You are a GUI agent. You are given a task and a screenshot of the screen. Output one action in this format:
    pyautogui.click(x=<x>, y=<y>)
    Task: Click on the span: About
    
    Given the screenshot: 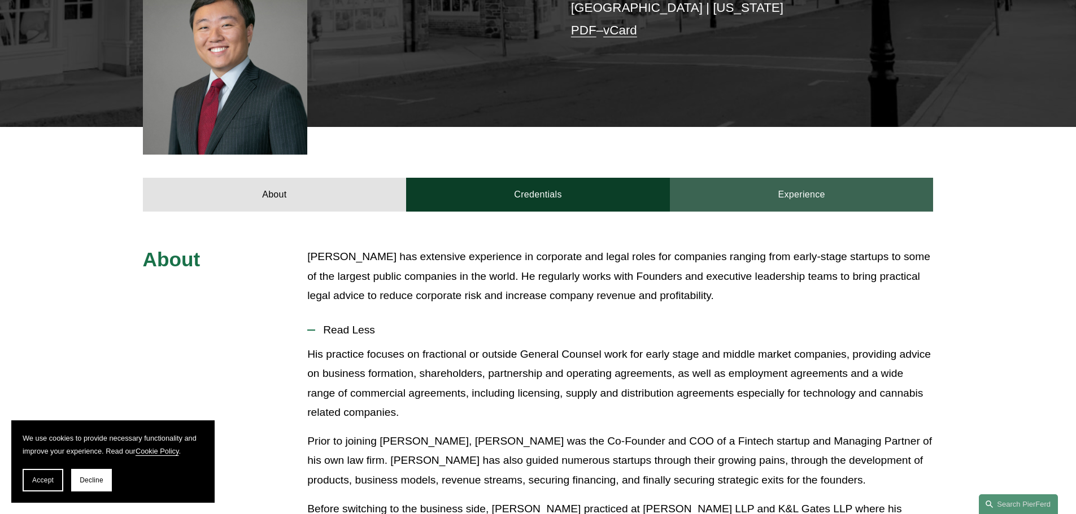 What is the action you would take?
    pyautogui.click(x=172, y=259)
    